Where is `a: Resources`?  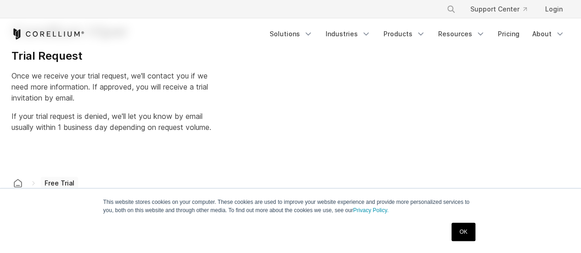
a: Resources is located at coordinates (462, 34).